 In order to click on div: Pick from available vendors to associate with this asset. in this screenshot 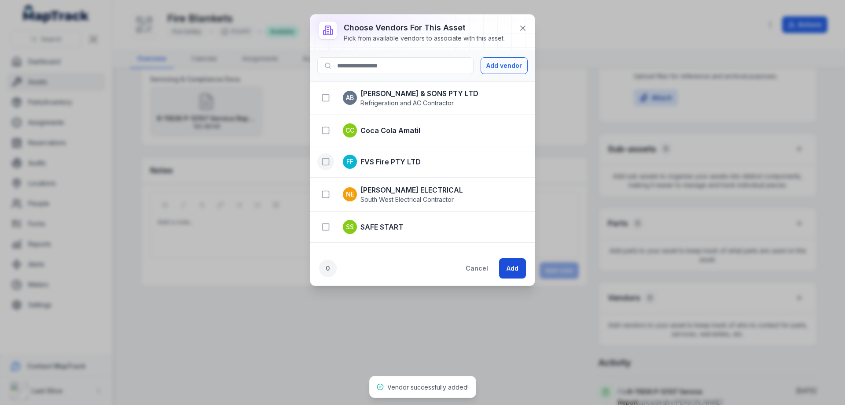, I will do `click(424, 38)`.